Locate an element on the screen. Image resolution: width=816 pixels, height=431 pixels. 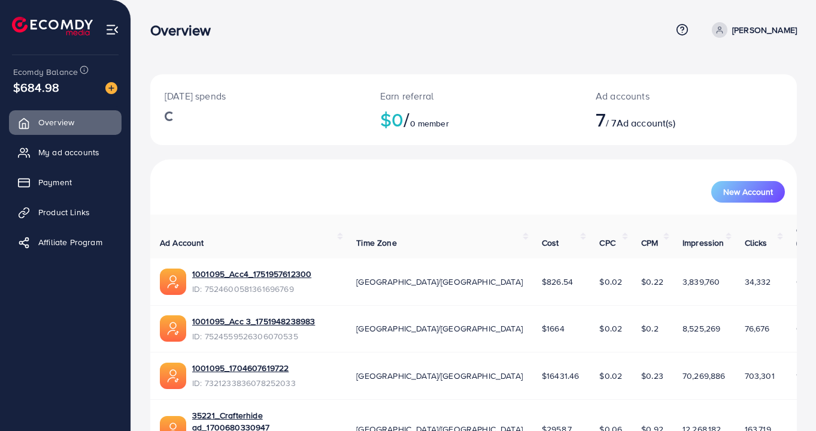
span: 0.9 is located at coordinates (802, 328).